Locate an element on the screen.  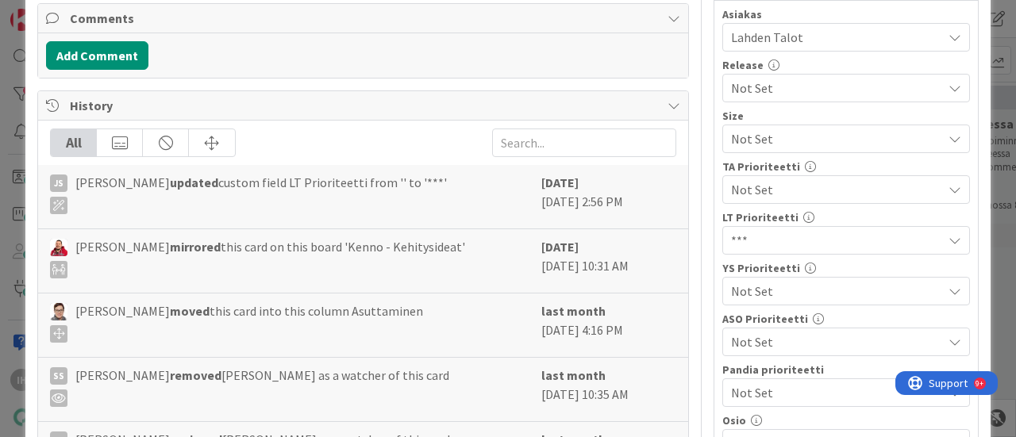
div: Size is located at coordinates (846, 116).